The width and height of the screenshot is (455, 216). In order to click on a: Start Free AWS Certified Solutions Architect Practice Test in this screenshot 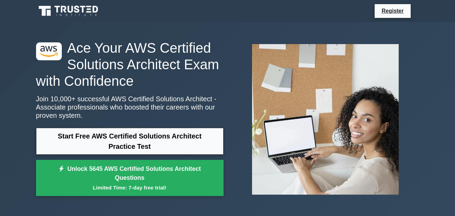, I will do `click(130, 141)`.